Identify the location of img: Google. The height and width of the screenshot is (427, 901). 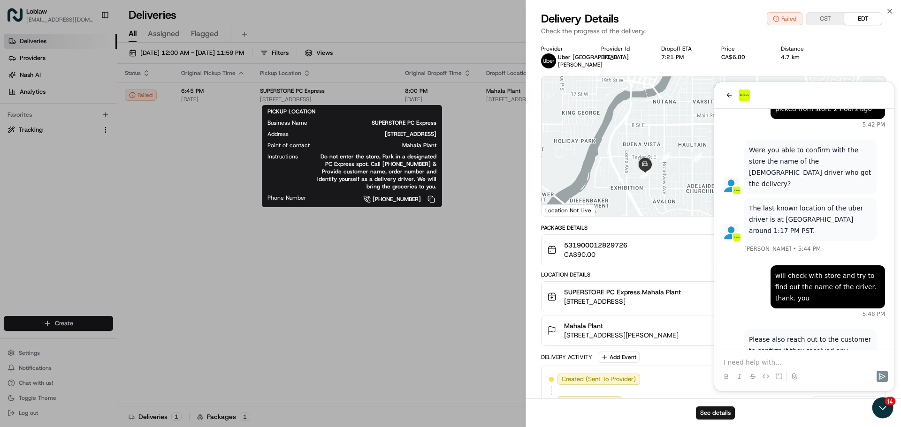
(559, 210).